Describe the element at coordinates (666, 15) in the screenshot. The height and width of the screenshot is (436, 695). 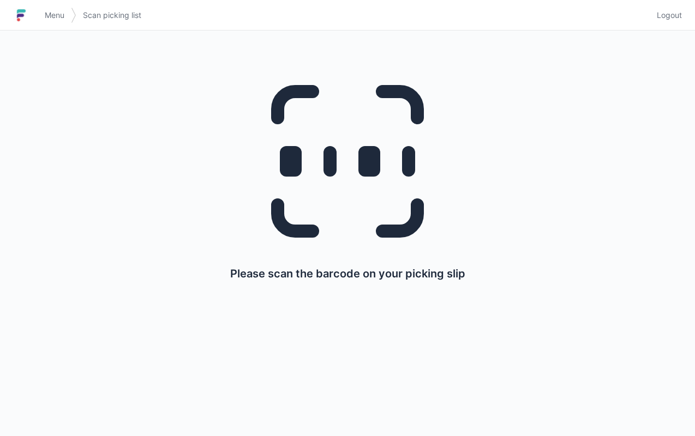
I see `a: Logout` at that location.